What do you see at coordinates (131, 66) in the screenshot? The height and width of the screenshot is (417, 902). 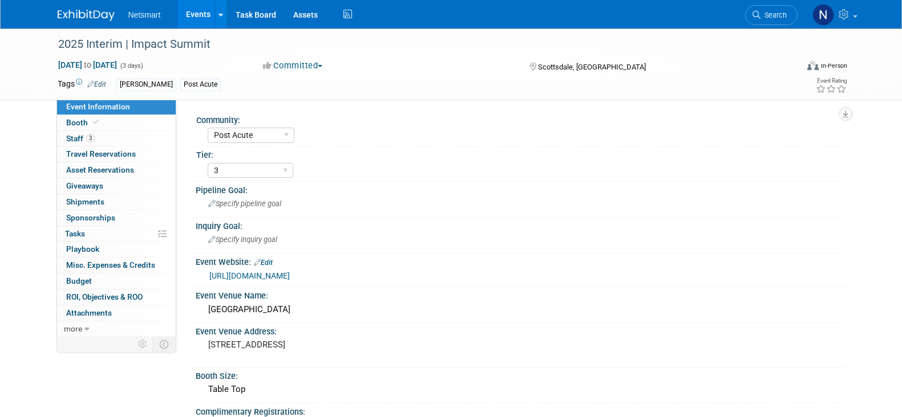 I see `span: (3 days)` at bounding box center [131, 66].